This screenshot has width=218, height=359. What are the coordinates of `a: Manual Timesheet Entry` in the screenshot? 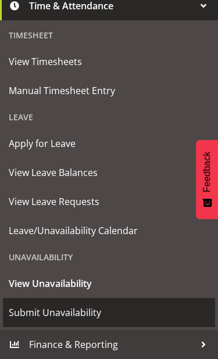 It's located at (109, 91).